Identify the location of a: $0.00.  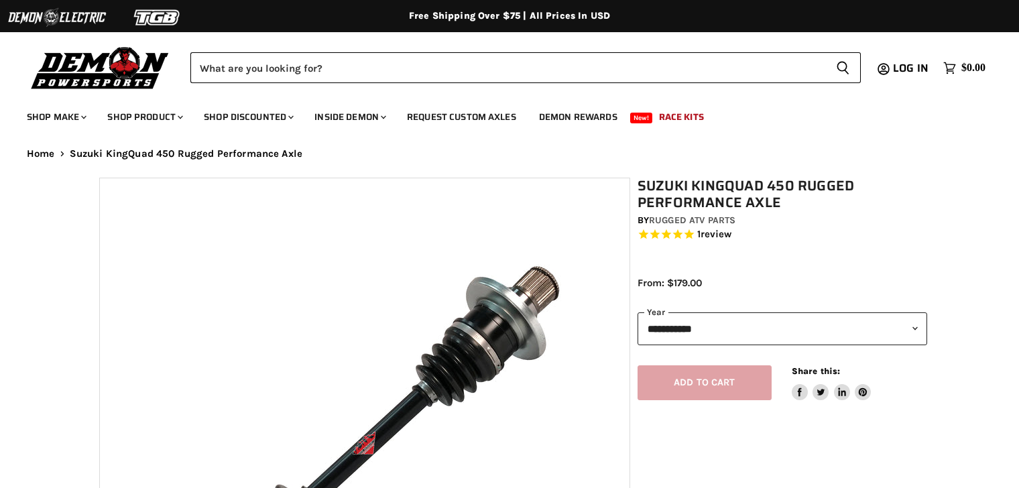
(964, 68).